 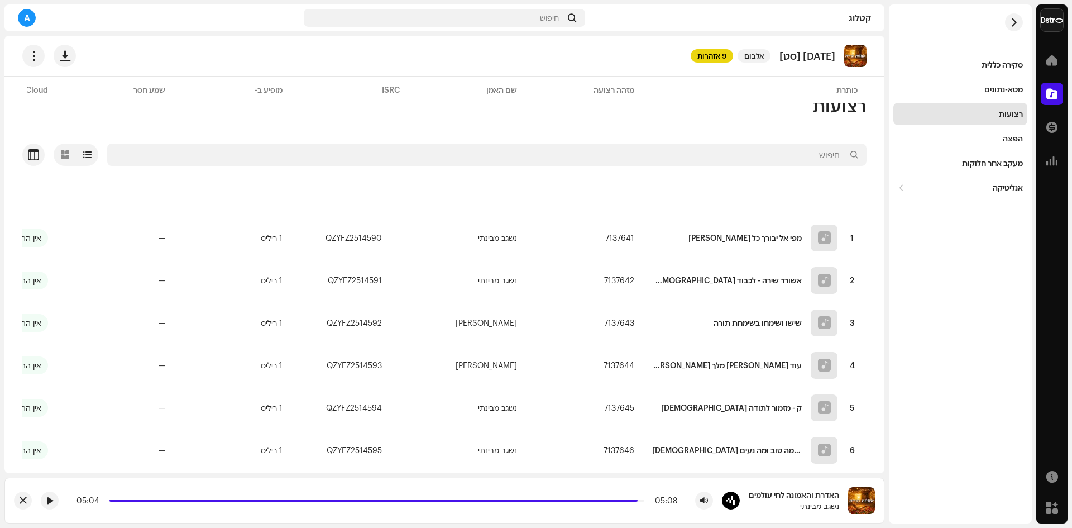 What do you see at coordinates (1052, 20) in the screenshot?
I see `img: a754eb8e-f922-4056-8001-d1d15cdf72ef` at bounding box center [1052, 20].